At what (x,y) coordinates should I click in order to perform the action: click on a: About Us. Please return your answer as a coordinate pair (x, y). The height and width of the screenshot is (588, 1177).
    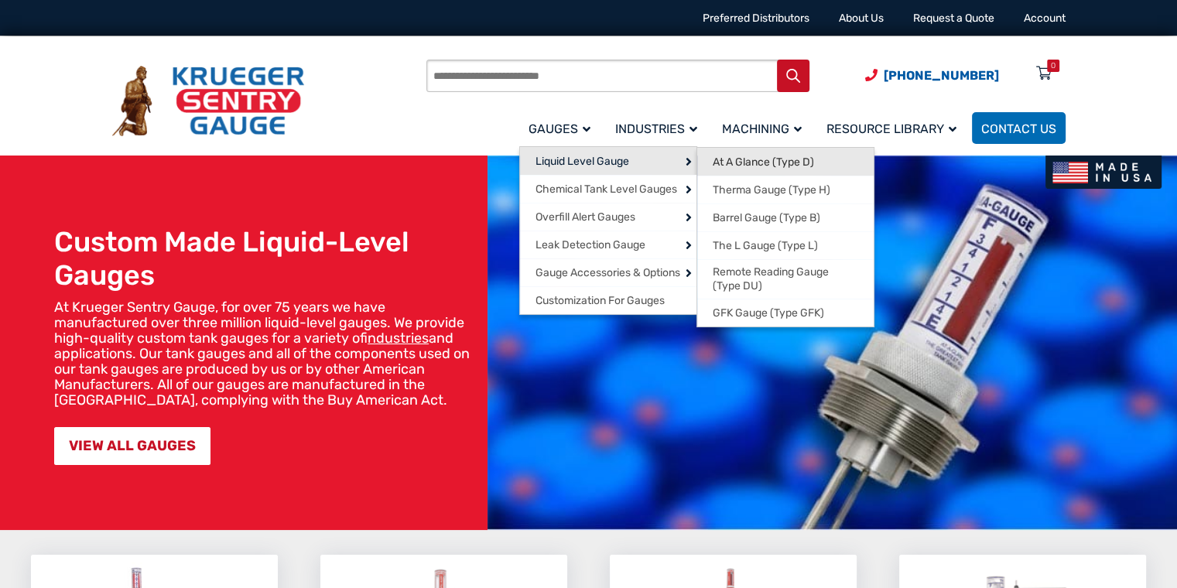
    Looking at the image, I should click on (861, 18).